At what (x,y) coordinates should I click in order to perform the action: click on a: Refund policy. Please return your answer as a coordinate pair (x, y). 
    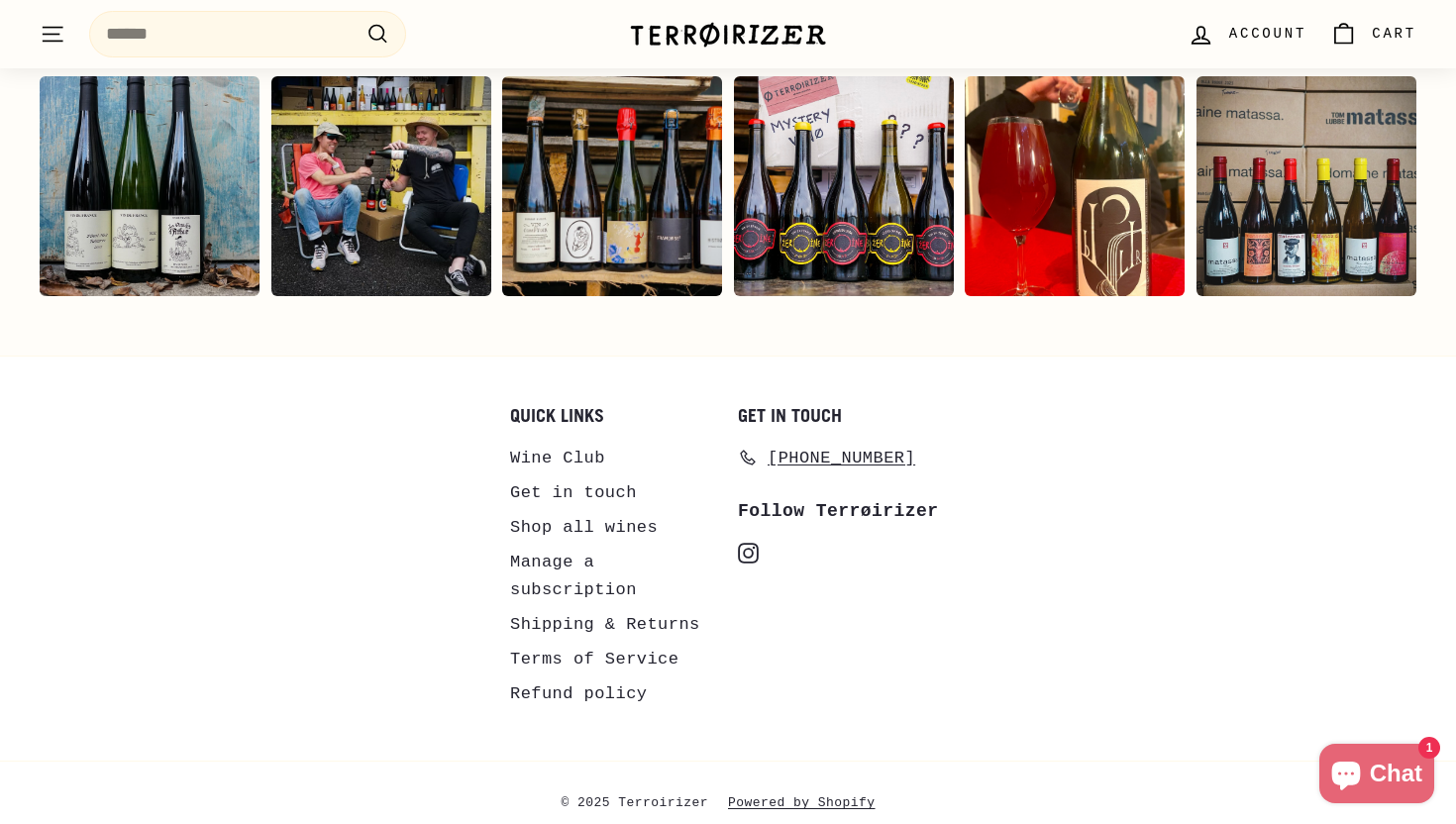
    Looking at the image, I should click on (579, 694).